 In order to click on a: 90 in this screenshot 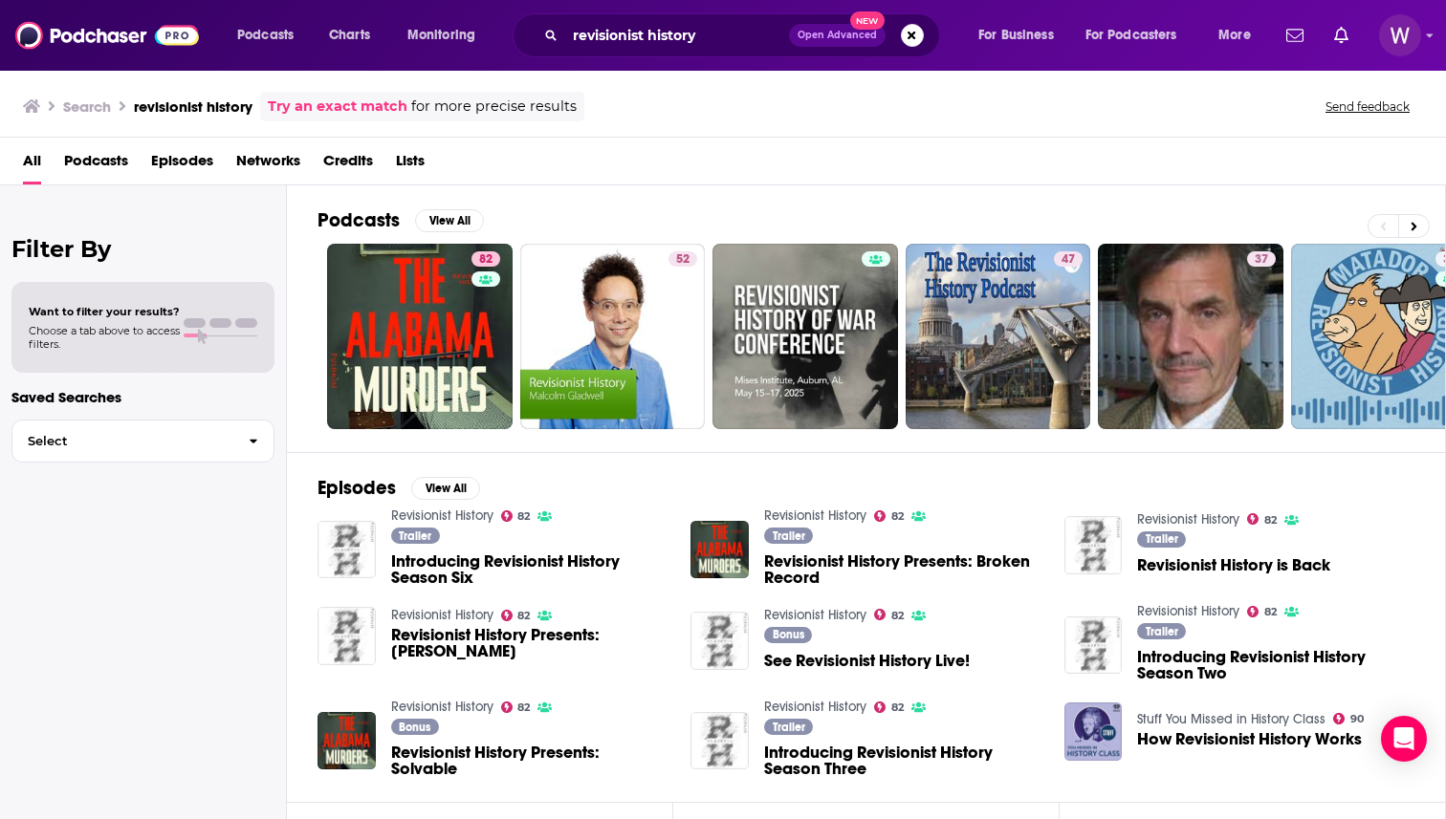, I will do `click(1348, 719)`.